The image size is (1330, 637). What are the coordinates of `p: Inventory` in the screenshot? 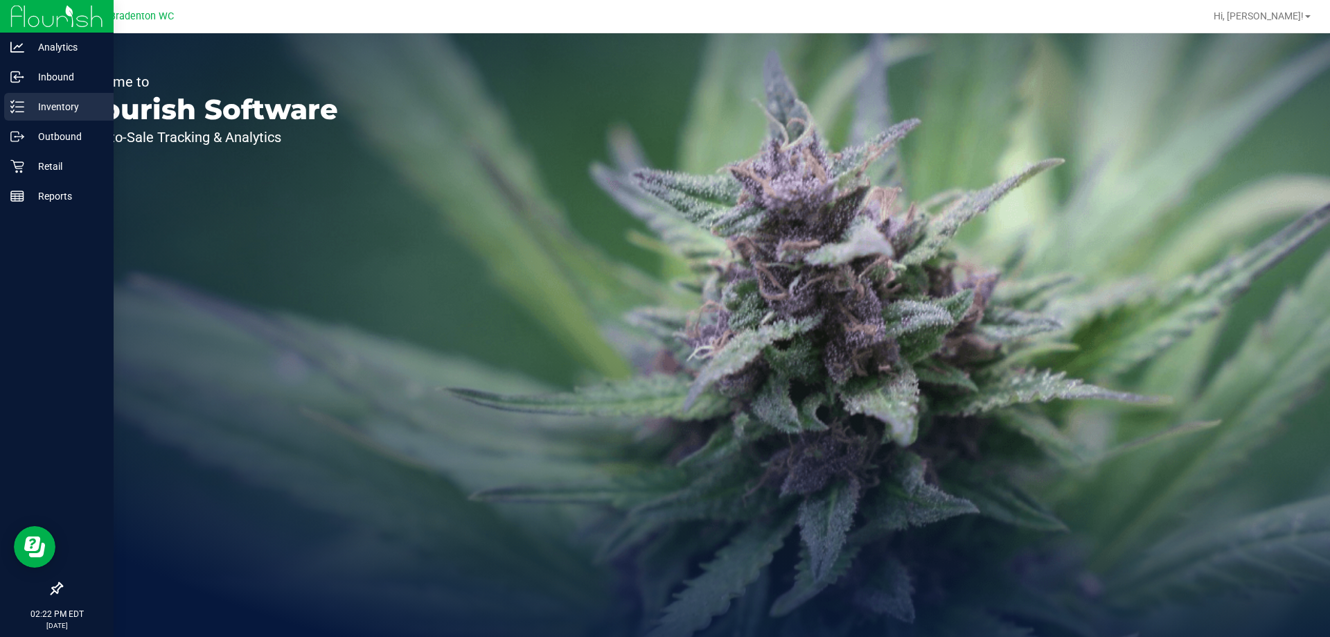 It's located at (66, 107).